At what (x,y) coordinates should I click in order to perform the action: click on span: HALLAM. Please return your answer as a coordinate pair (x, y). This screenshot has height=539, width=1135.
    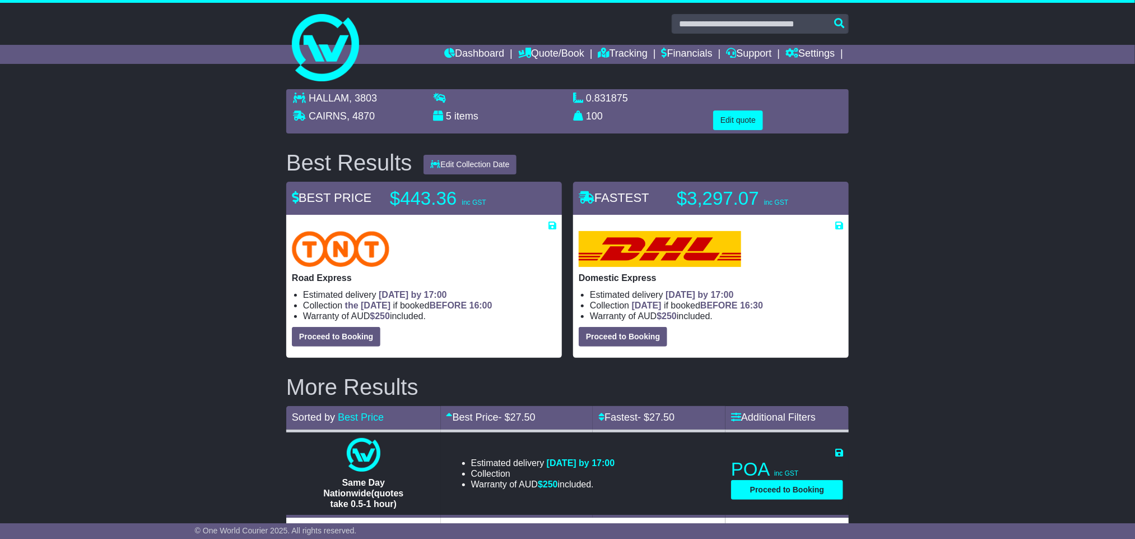
    Looking at the image, I should click on (329, 98).